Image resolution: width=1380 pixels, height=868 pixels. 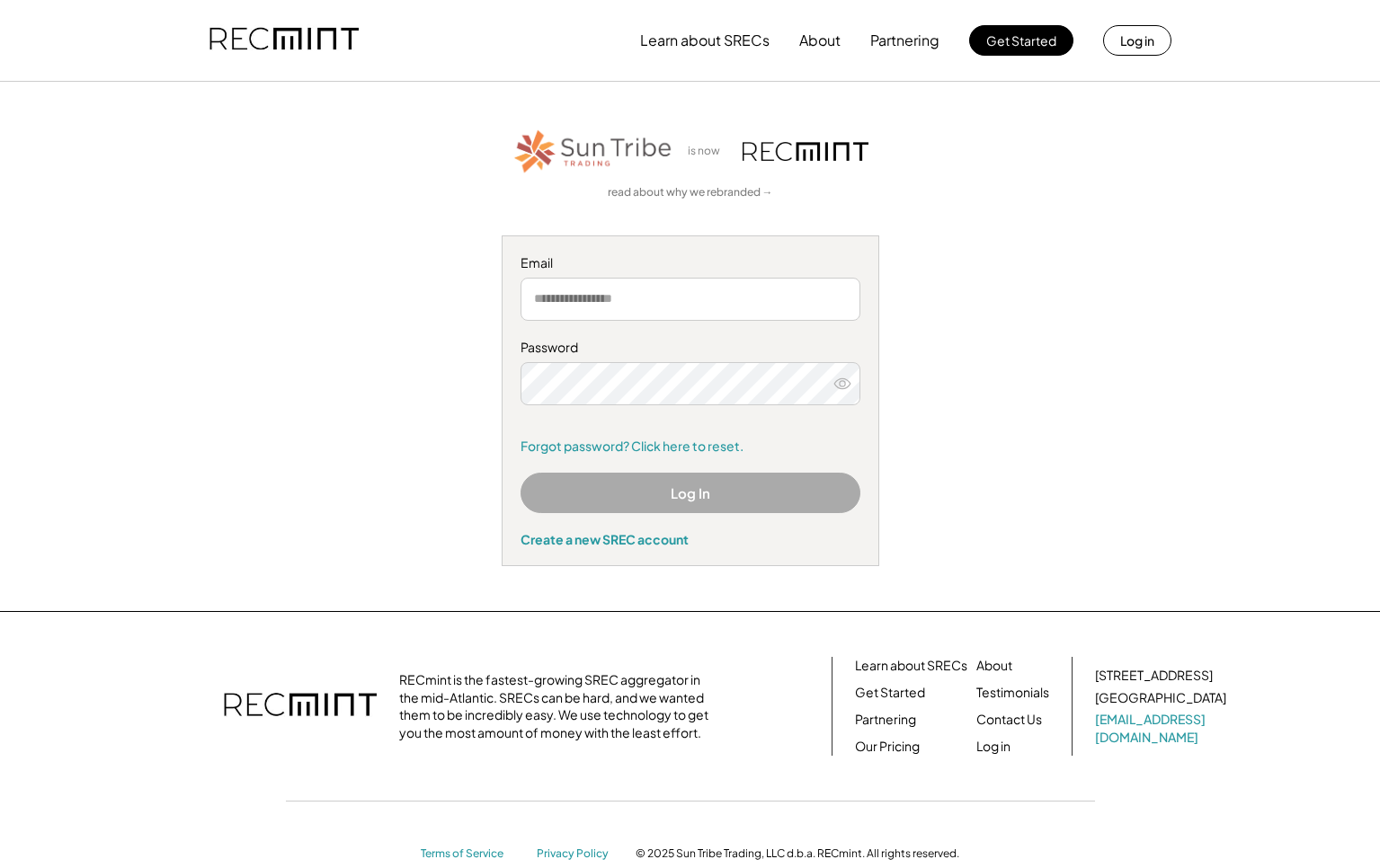 What do you see at coordinates (905, 40) in the screenshot?
I see `button: Partnering` at bounding box center [905, 40].